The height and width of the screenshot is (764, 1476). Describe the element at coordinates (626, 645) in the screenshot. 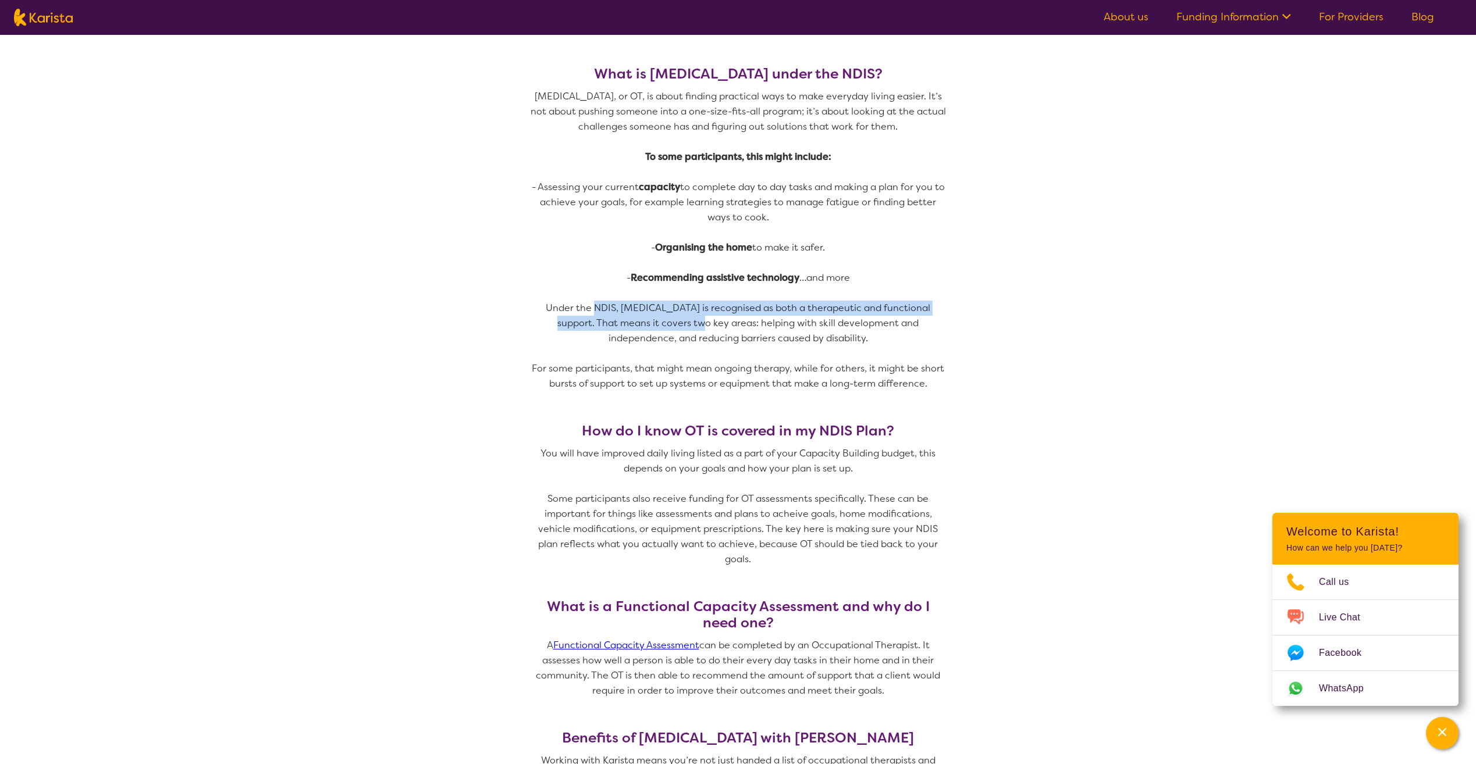

I see `a: Functional Capacity Assessment` at that location.